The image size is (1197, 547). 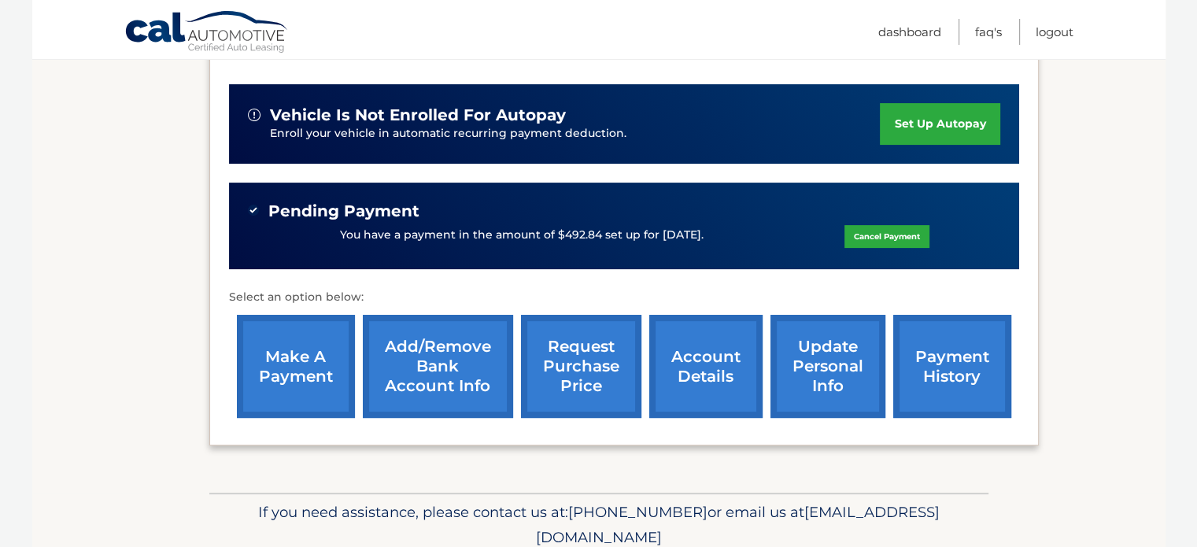 I want to click on p: Select an option below:, so click(x=624, y=298).